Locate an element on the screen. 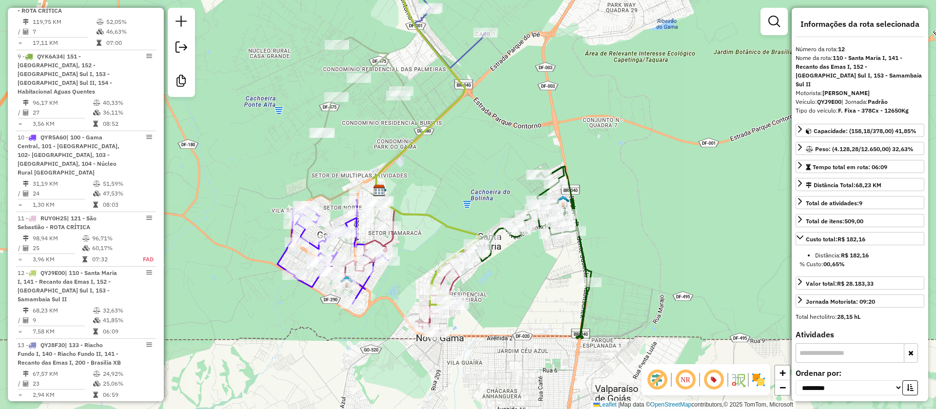 The height and width of the screenshot is (409, 936). span: 13 - is located at coordinates (69, 353).